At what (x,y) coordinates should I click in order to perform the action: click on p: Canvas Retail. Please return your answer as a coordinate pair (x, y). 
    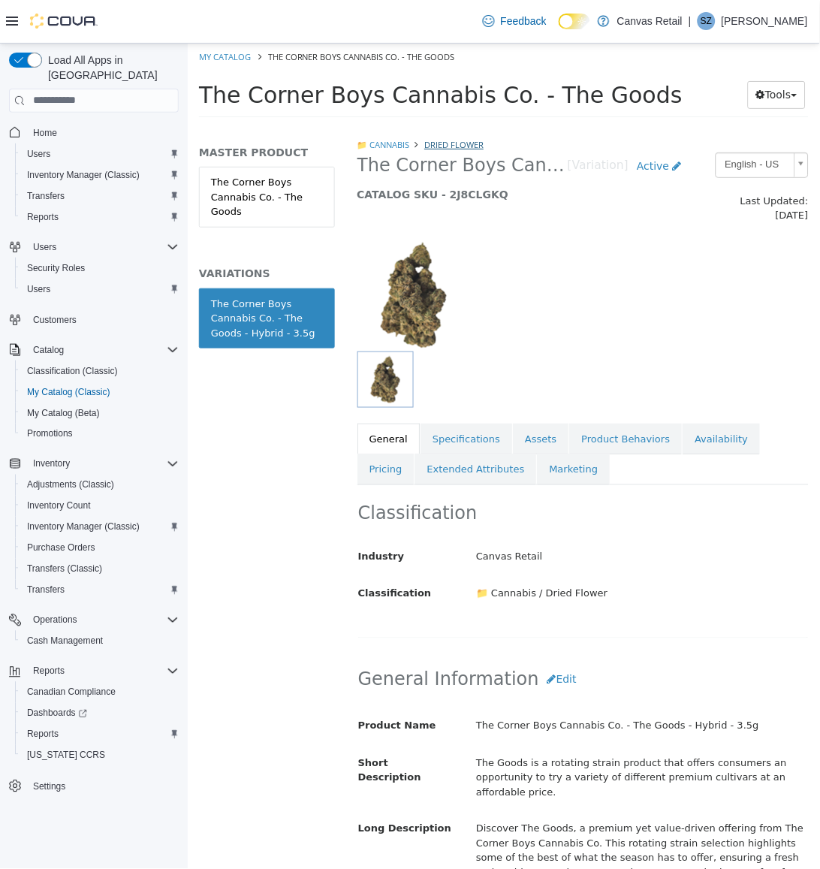
    Looking at the image, I should click on (650, 21).